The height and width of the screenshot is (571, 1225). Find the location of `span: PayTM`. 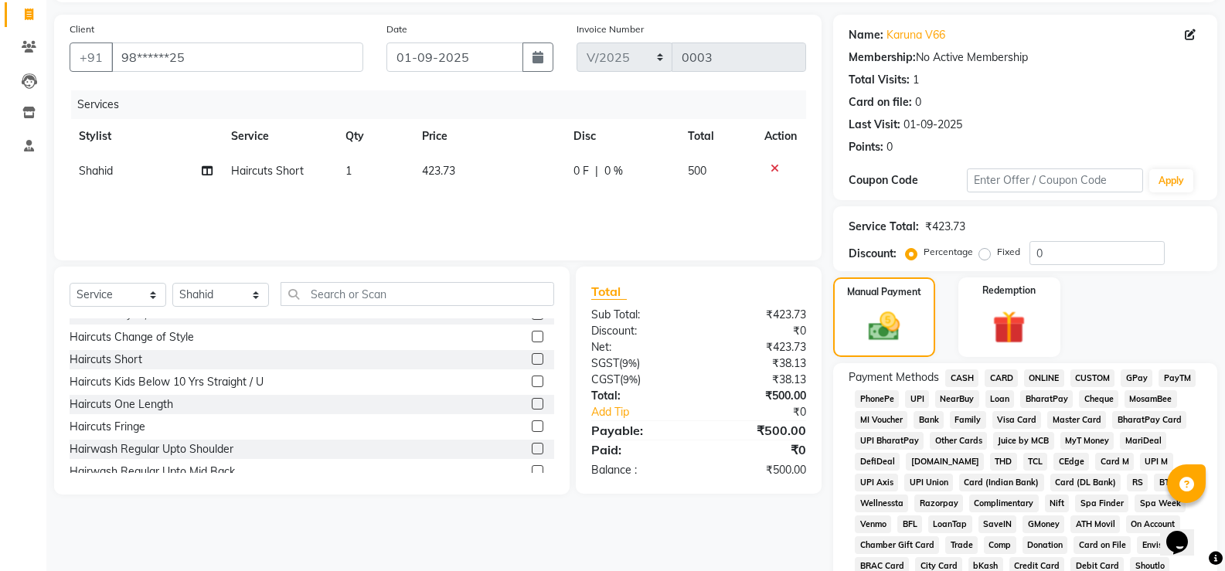

span: PayTM is located at coordinates (1177, 378).